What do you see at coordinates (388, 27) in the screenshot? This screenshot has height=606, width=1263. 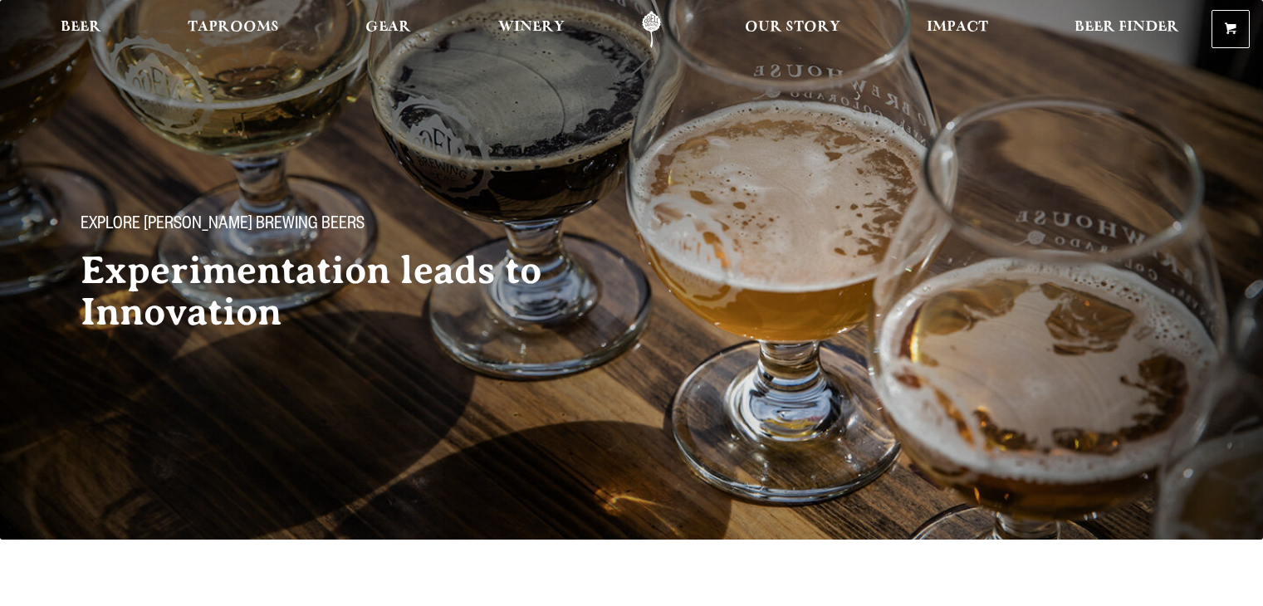 I see `span: Gear` at bounding box center [388, 27].